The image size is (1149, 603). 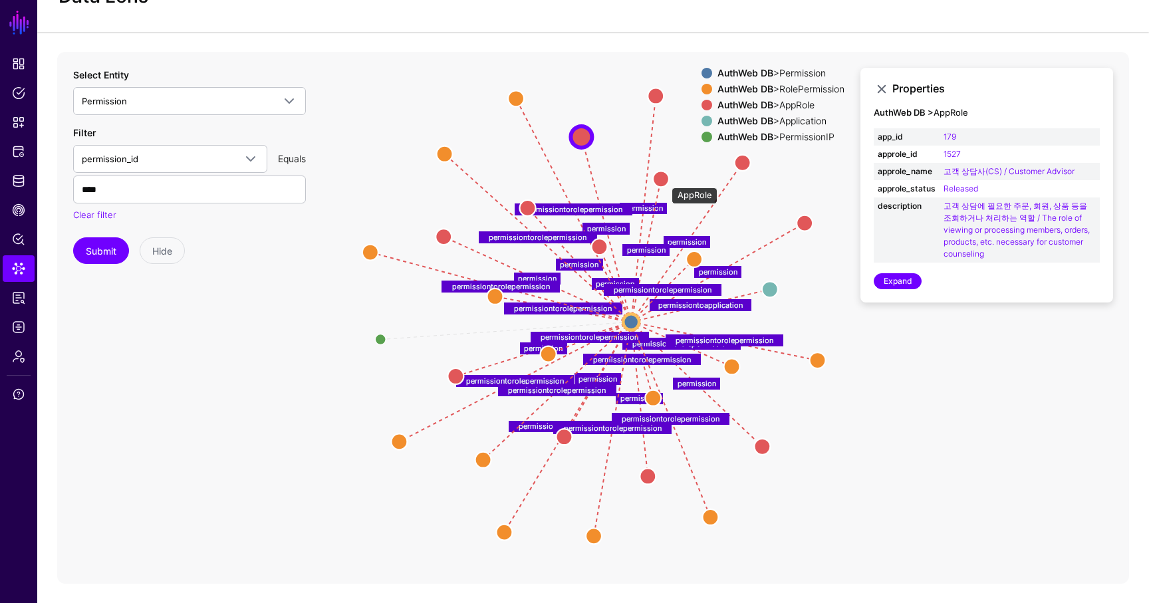 I want to click on div: > AppRole, so click(x=780, y=105).